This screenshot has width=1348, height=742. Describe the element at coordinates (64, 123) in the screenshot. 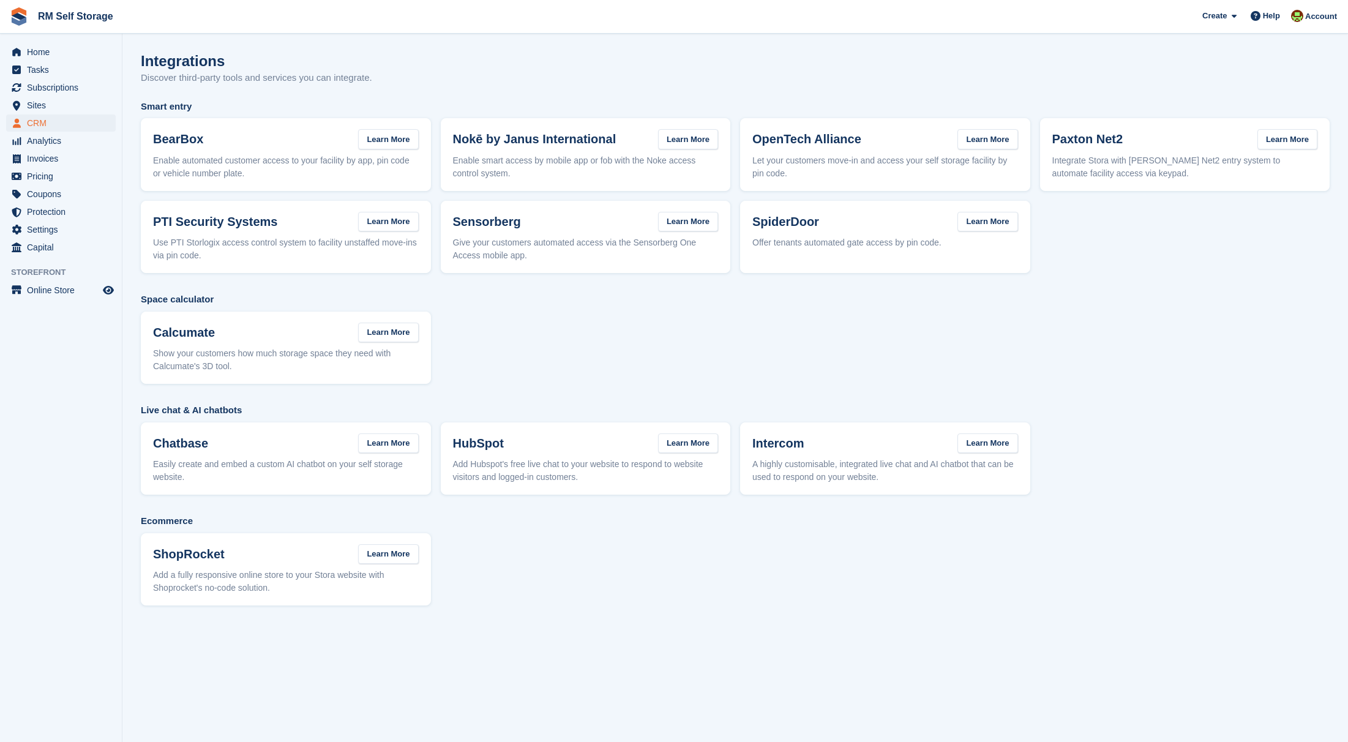

I see `span: CRM` at that location.